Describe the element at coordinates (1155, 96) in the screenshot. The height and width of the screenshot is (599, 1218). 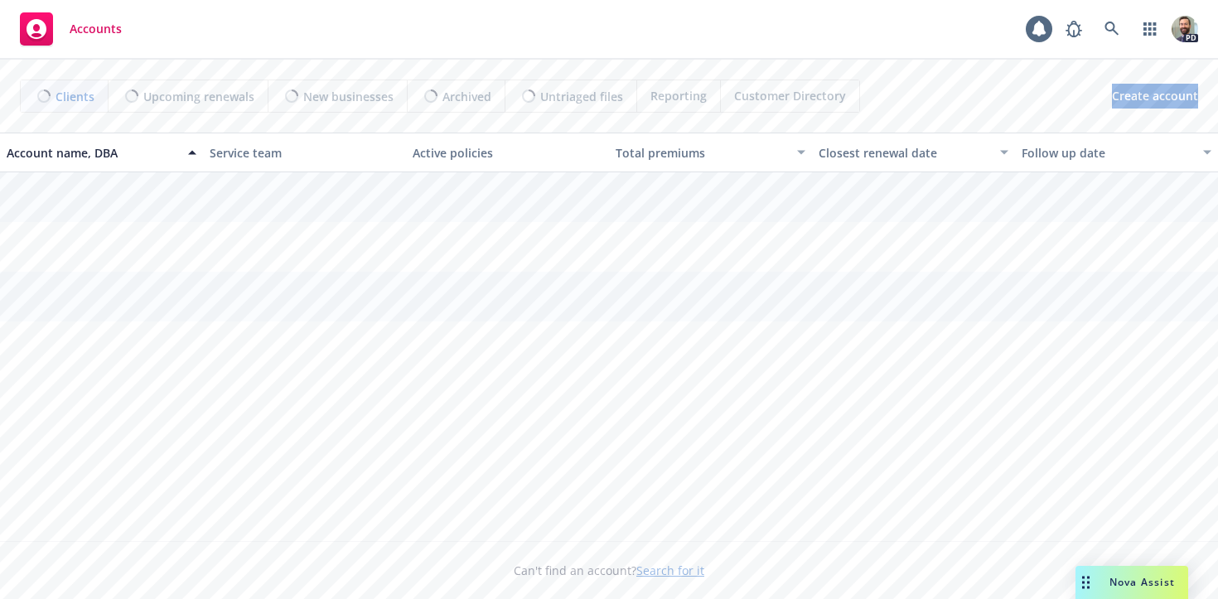
I see `a: Create account` at that location.